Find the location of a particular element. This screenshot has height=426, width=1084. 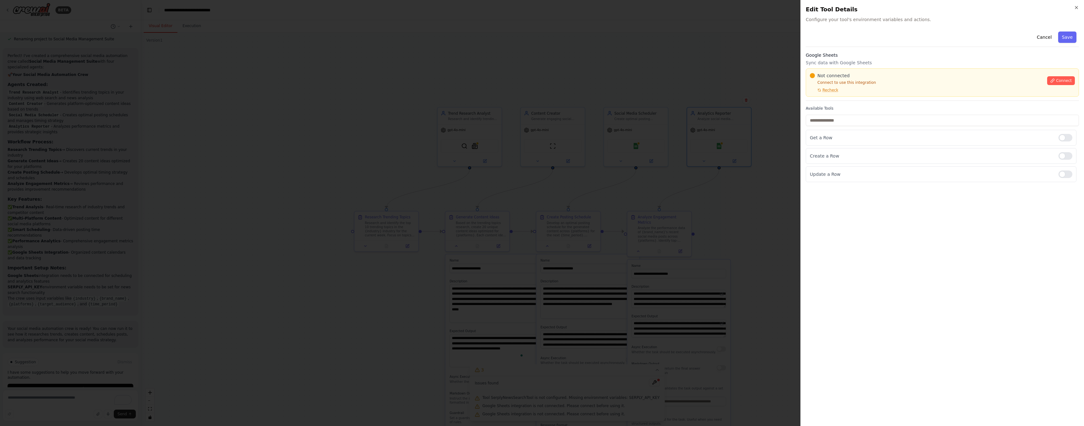

span: Not connected is located at coordinates (834, 76).